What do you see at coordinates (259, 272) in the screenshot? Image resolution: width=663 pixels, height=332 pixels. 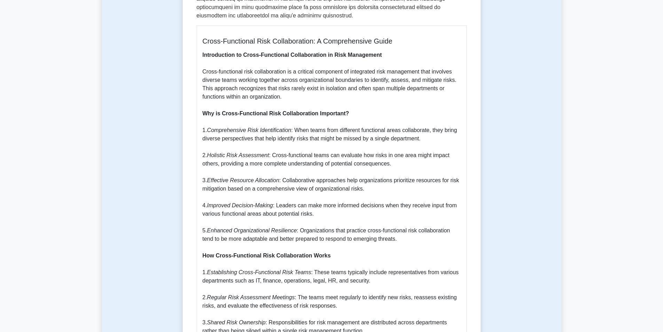 I see `i: Establishing Cross-Functional Risk Teams` at bounding box center [259, 272].